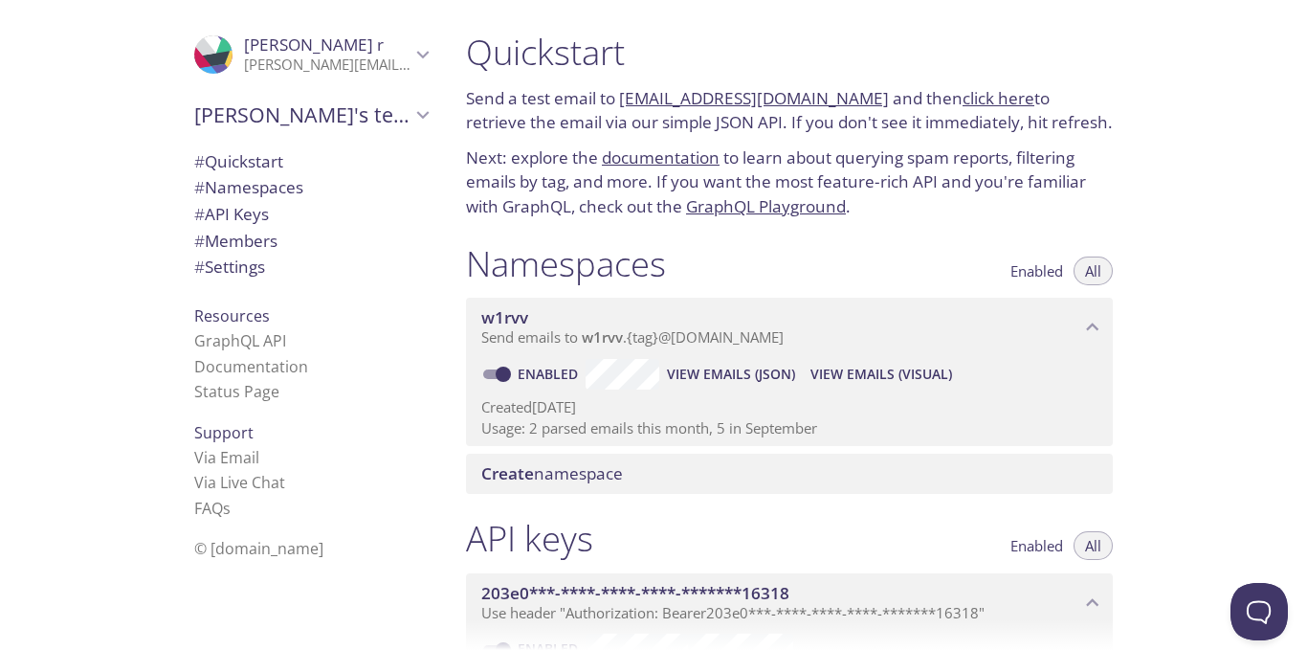 Image resolution: width=1307 pixels, height=650 pixels. Describe the element at coordinates (731, 374) in the screenshot. I see `span: View Emails (JSON)` at that location.